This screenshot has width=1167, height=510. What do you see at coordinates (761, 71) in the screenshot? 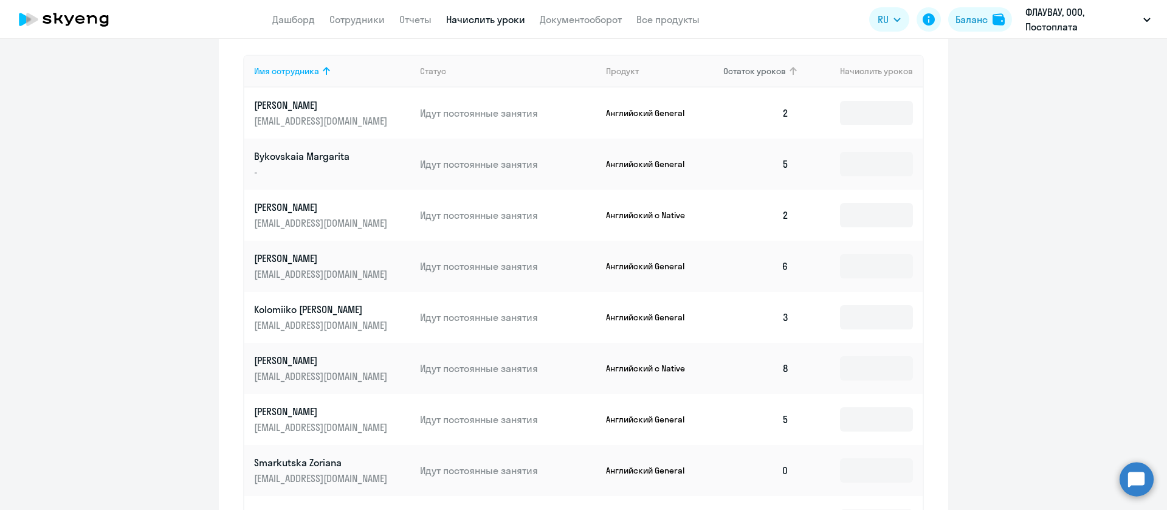
I see `div: Остаток уроков` at bounding box center [761, 71].